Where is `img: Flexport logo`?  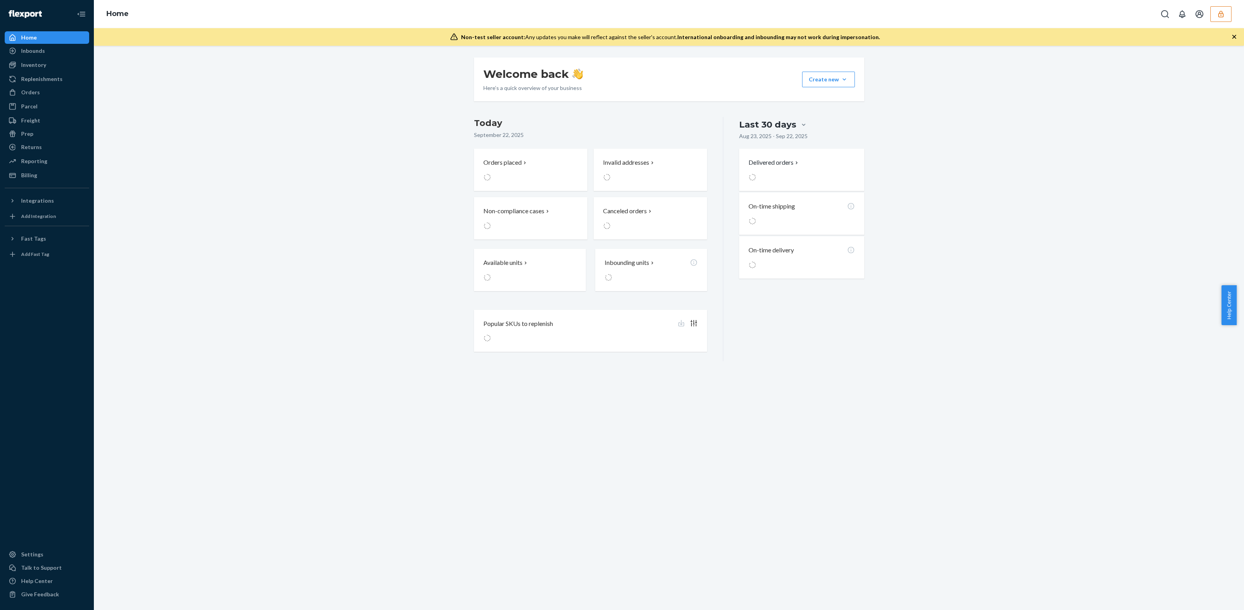
img: Flexport logo is located at coordinates (25, 14).